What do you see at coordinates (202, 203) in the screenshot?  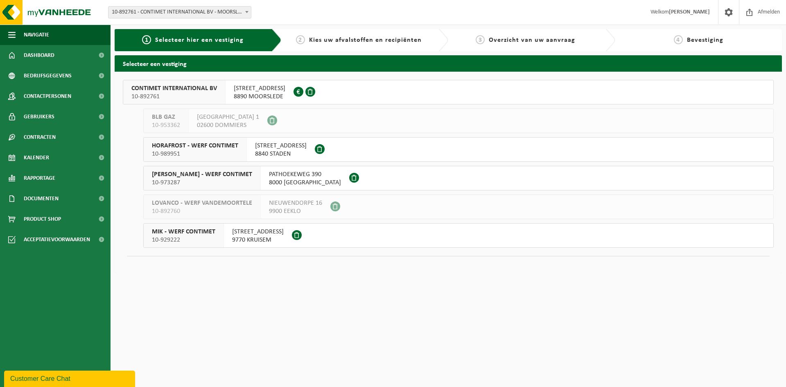 I see `span: LOVANCO - WERF VANDEMOORTELE` at bounding box center [202, 203].